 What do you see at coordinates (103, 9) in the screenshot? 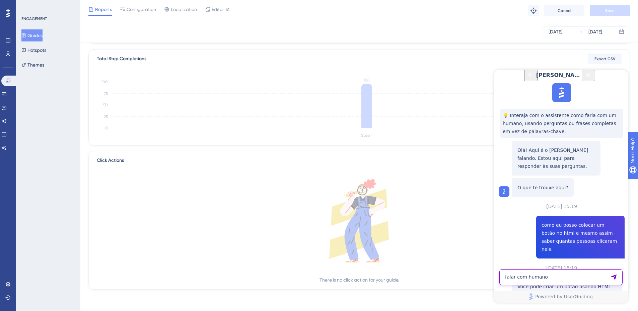
I see `span: Reports` at bounding box center [103, 9].